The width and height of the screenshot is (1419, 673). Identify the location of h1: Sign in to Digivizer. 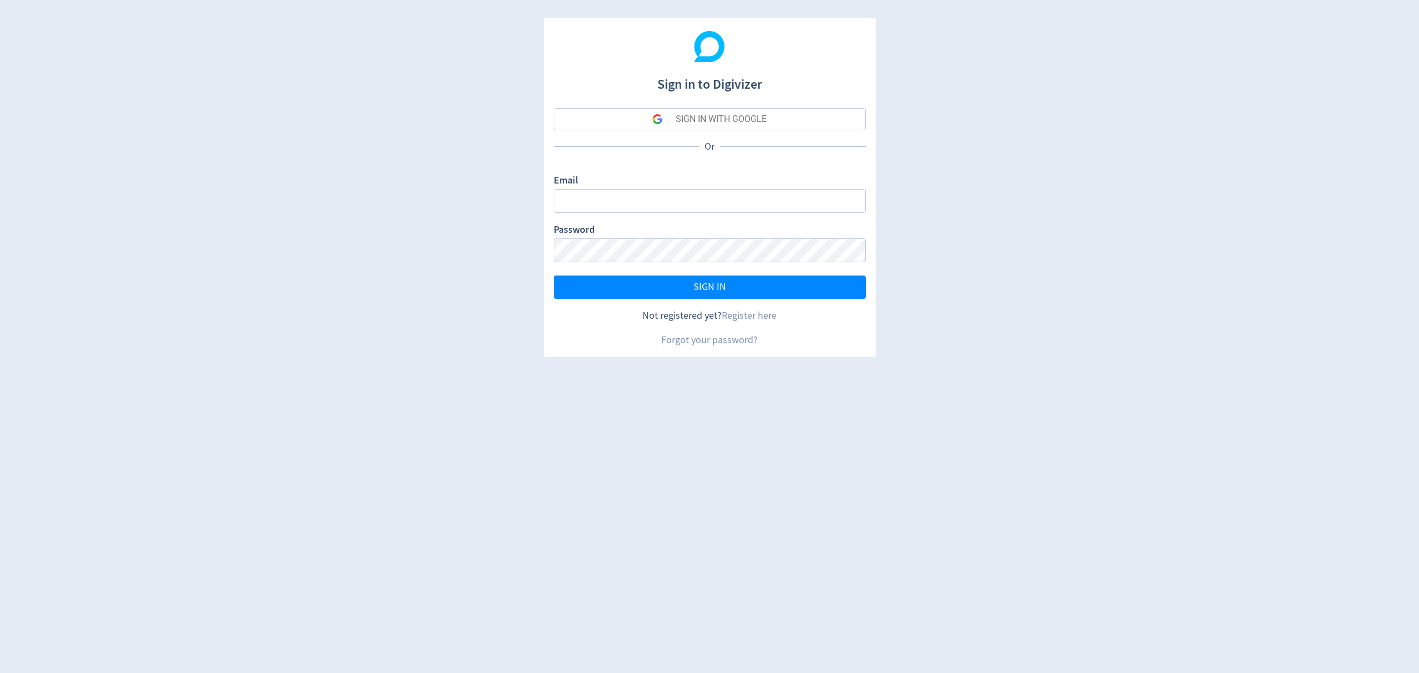
(710, 80).